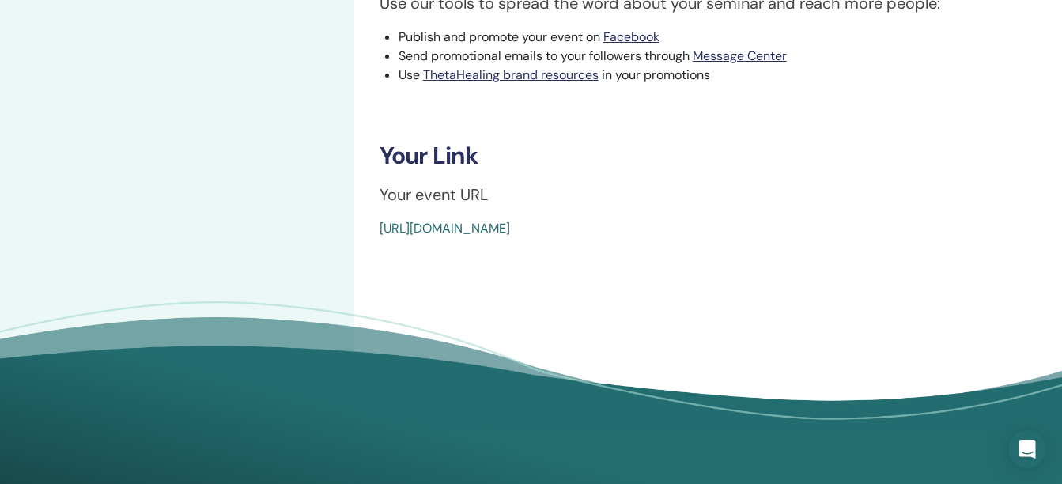 The width and height of the screenshot is (1062, 484). What do you see at coordinates (631, 36) in the screenshot?
I see `a: Facebook` at bounding box center [631, 36].